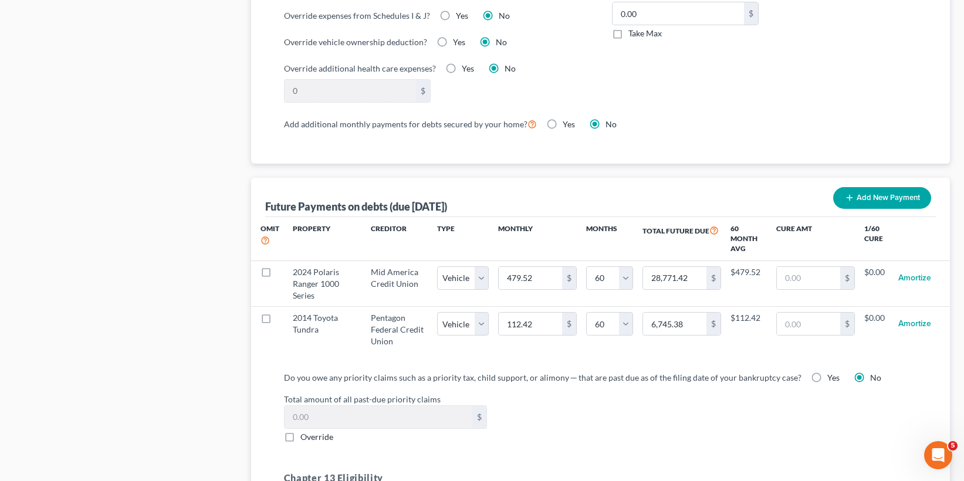  I want to click on span: Take Max, so click(645, 33).